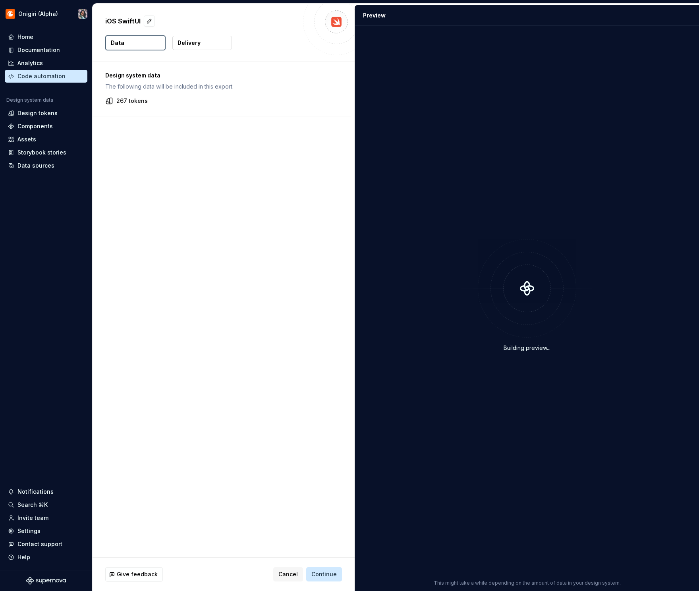 Image resolution: width=699 pixels, height=591 pixels. Describe the element at coordinates (288, 575) in the screenshot. I see `button: Cancel` at that location.